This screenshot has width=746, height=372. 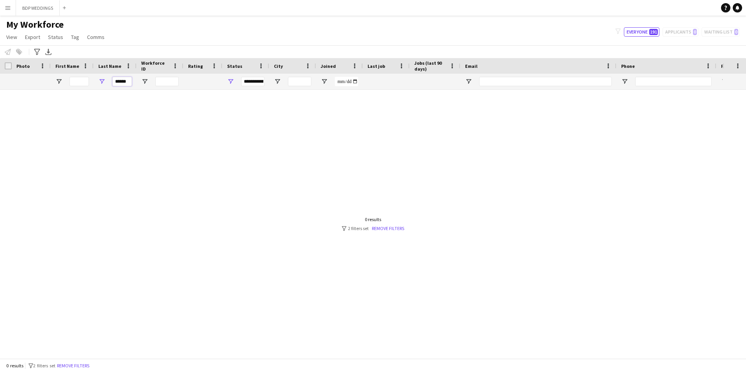 What do you see at coordinates (35, 25) in the screenshot?
I see `span: My Workforce` at bounding box center [35, 25].